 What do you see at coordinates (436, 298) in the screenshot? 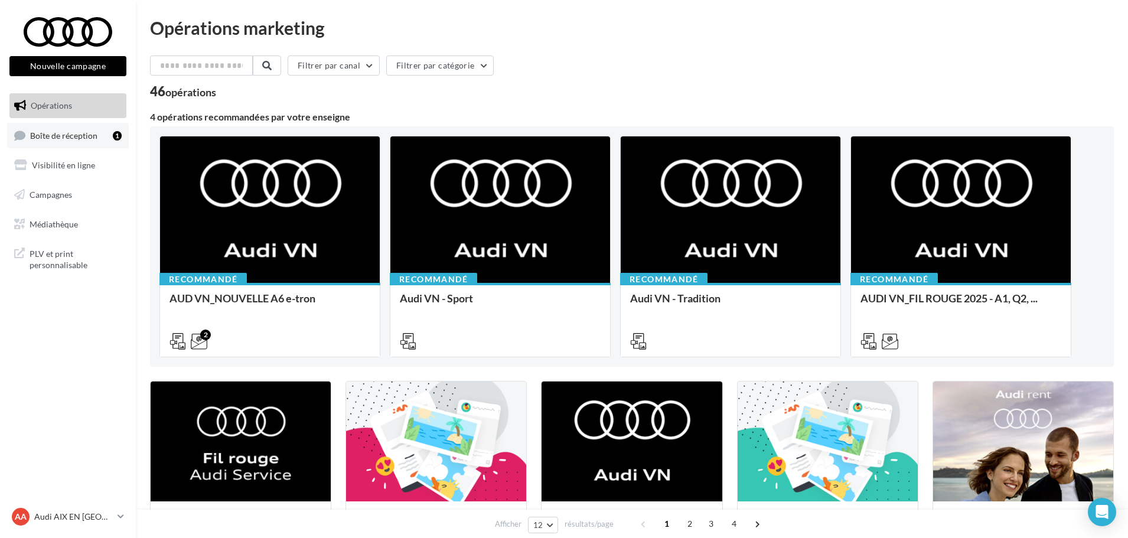
I see `span: Audi VN - Sport` at bounding box center [436, 298].